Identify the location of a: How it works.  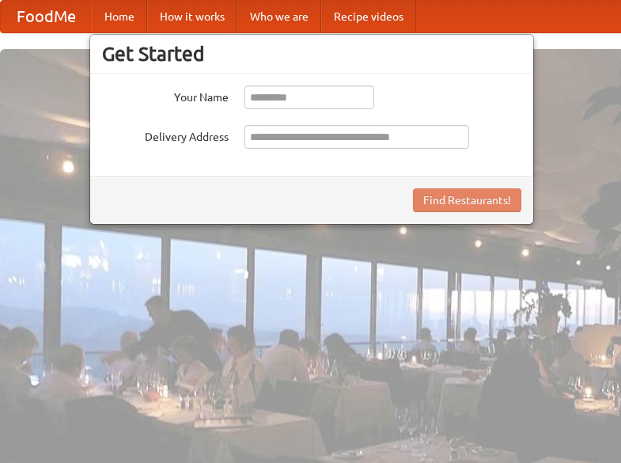
(192, 17).